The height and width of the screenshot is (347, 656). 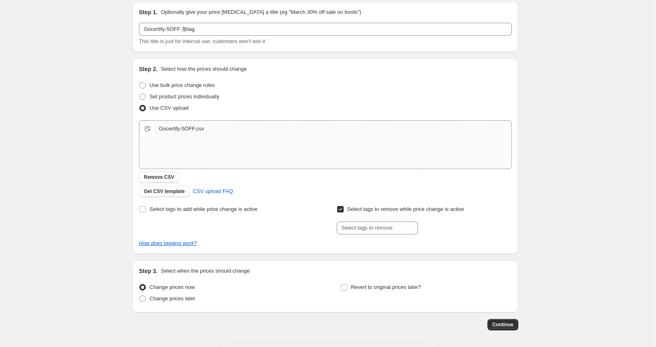 I want to click on span: Use CSV upload, so click(x=169, y=108).